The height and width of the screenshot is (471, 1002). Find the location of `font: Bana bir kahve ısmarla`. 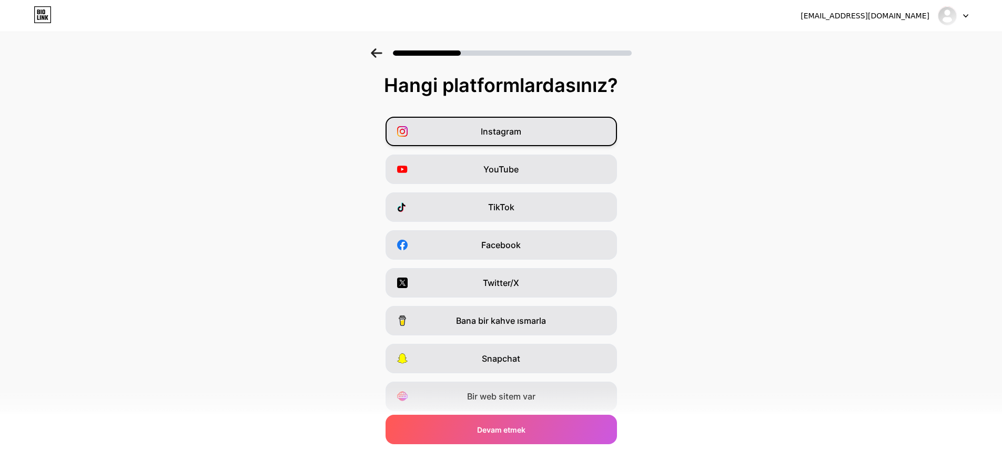

font: Bana bir kahve ısmarla is located at coordinates (501, 321).